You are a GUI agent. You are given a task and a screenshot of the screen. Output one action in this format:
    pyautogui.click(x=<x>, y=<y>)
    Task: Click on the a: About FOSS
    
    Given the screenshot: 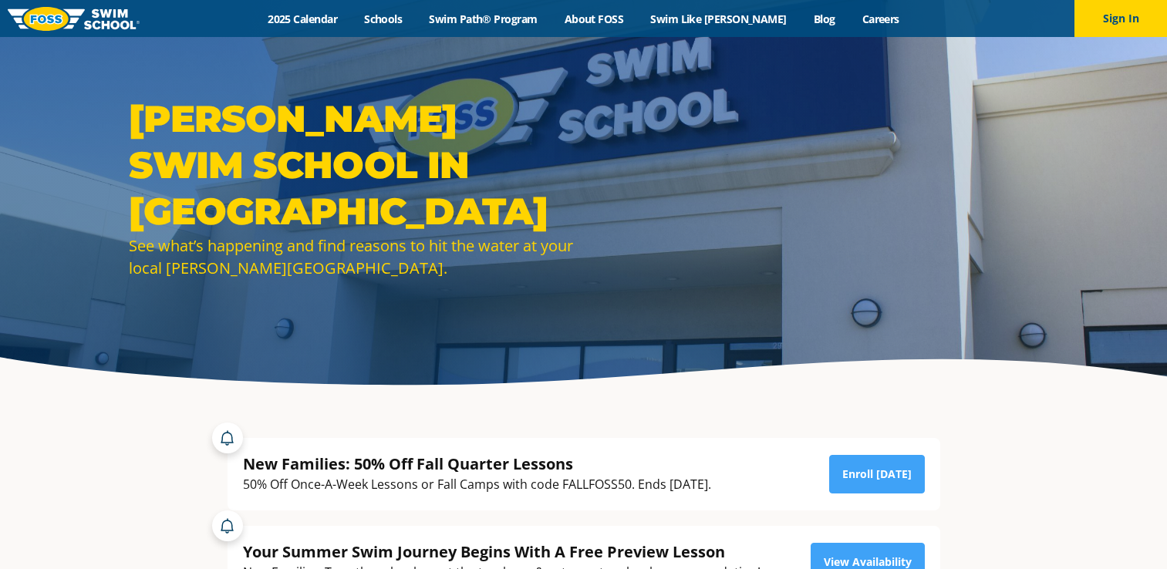 What is the action you would take?
    pyautogui.click(x=594, y=19)
    